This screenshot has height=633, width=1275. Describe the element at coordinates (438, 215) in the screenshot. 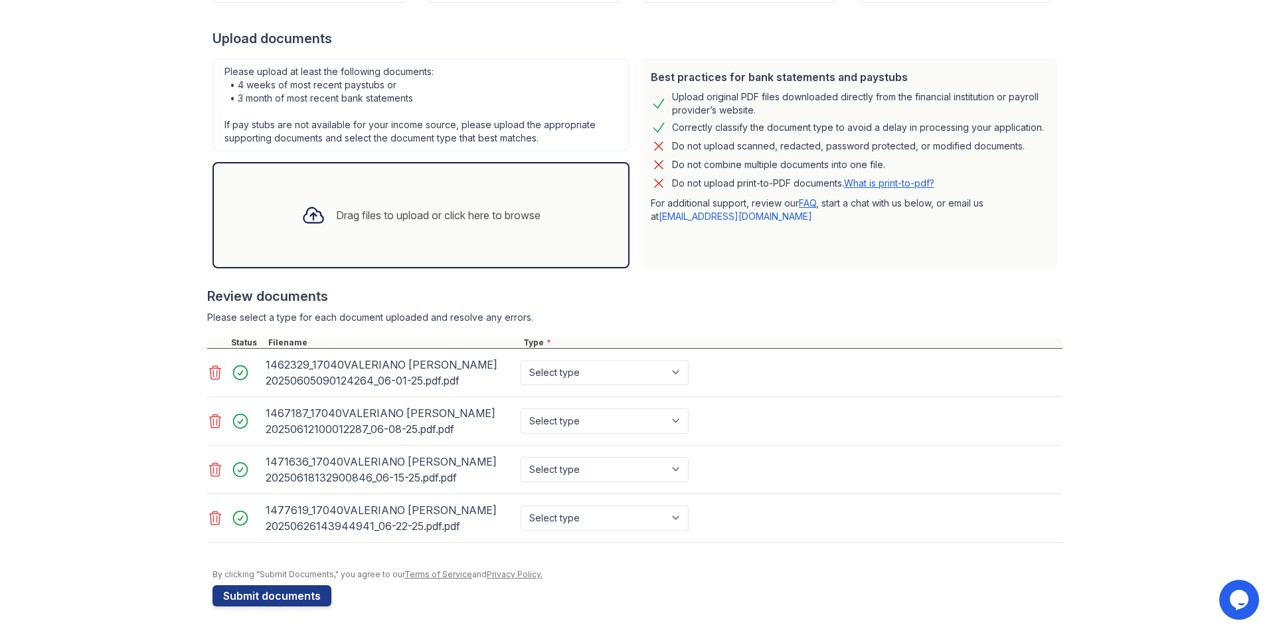

I see `div: Drag files to upload or click here to browse` at that location.